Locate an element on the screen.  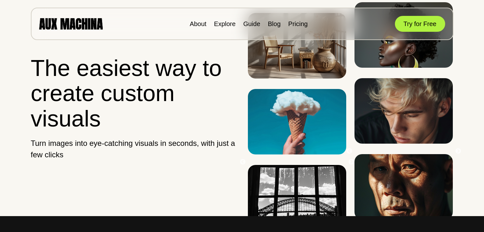
a: Pricing is located at coordinates (298, 24).